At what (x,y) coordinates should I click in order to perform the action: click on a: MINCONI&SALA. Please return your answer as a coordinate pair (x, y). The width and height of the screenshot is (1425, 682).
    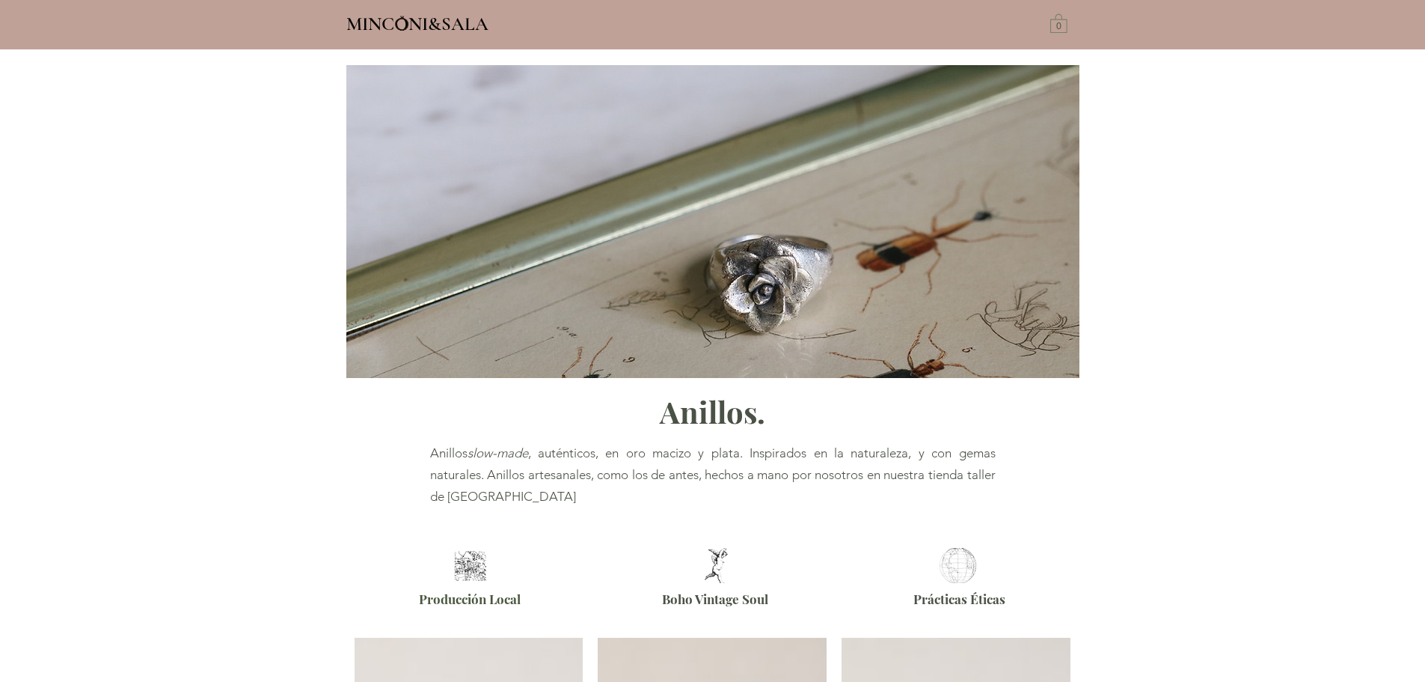
    Looking at the image, I should click on (418, 22).